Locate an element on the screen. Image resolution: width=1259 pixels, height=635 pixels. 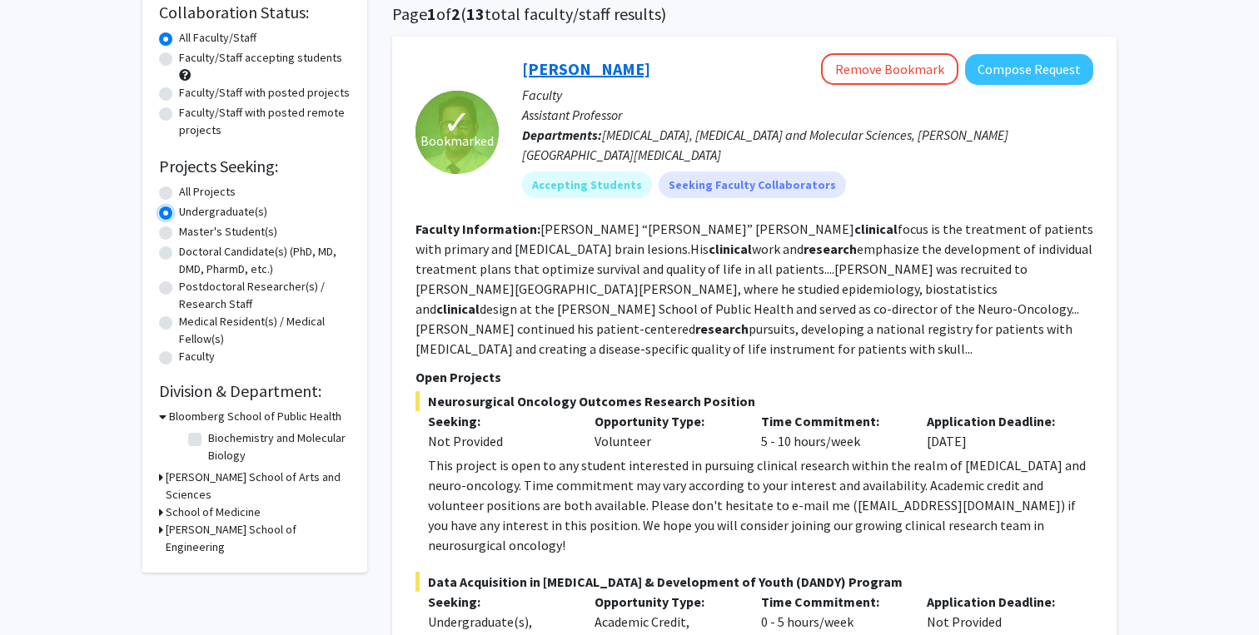
h2: Collaboration Status: is located at coordinates (255, 12).